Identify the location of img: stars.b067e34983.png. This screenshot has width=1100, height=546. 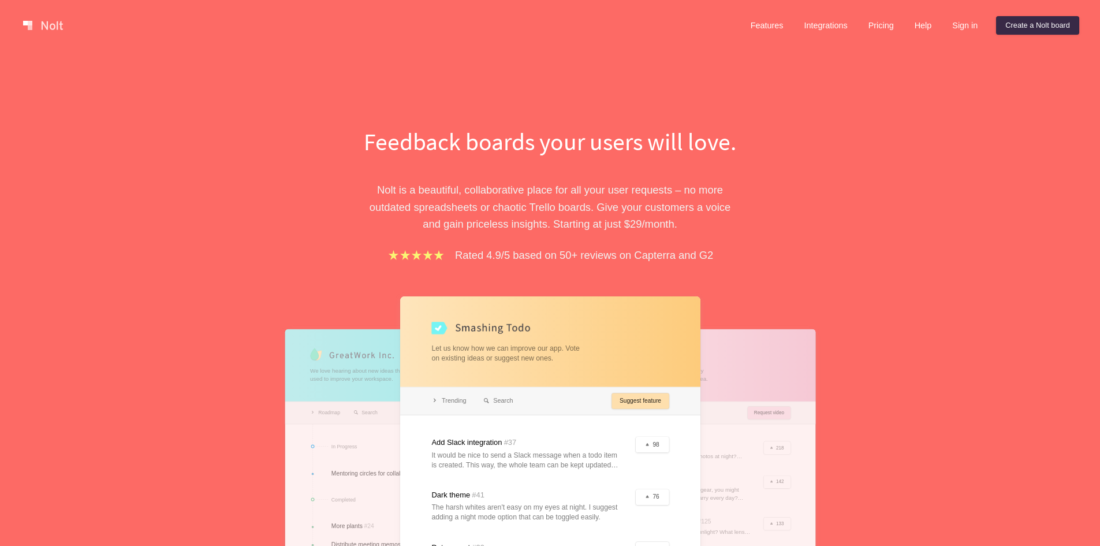
(416, 255).